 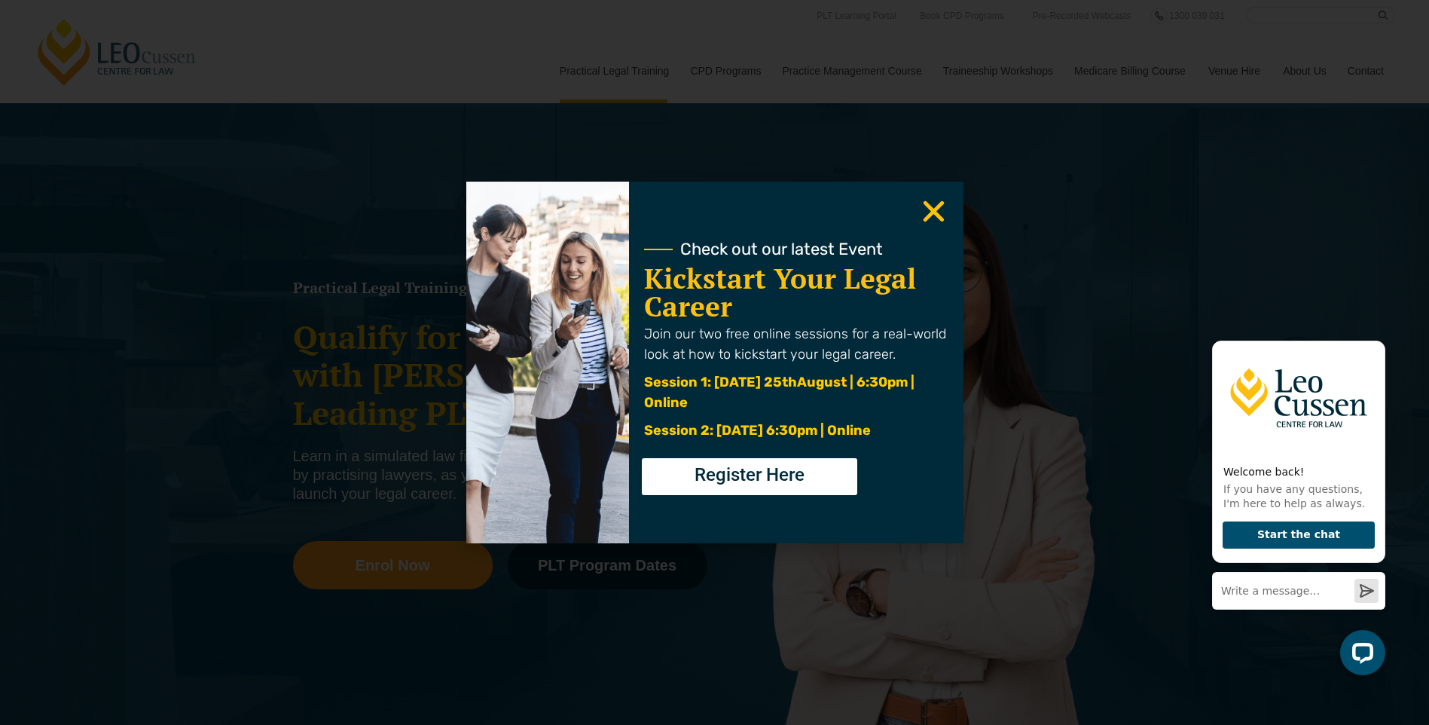 I want to click on img: Leo Cussen Centre for Law, so click(x=99, y=86).